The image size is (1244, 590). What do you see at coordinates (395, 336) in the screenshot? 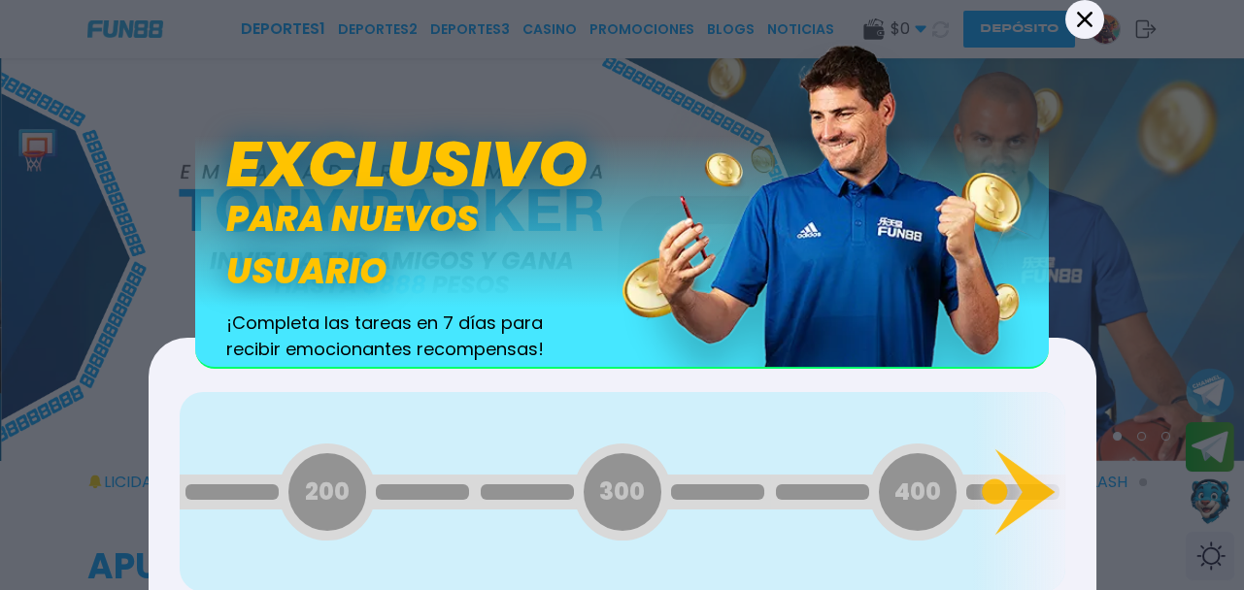
I see `span: ¡Completa las tareas en 7 días para recibir emocionantes recompensas!` at bounding box center [395, 336].